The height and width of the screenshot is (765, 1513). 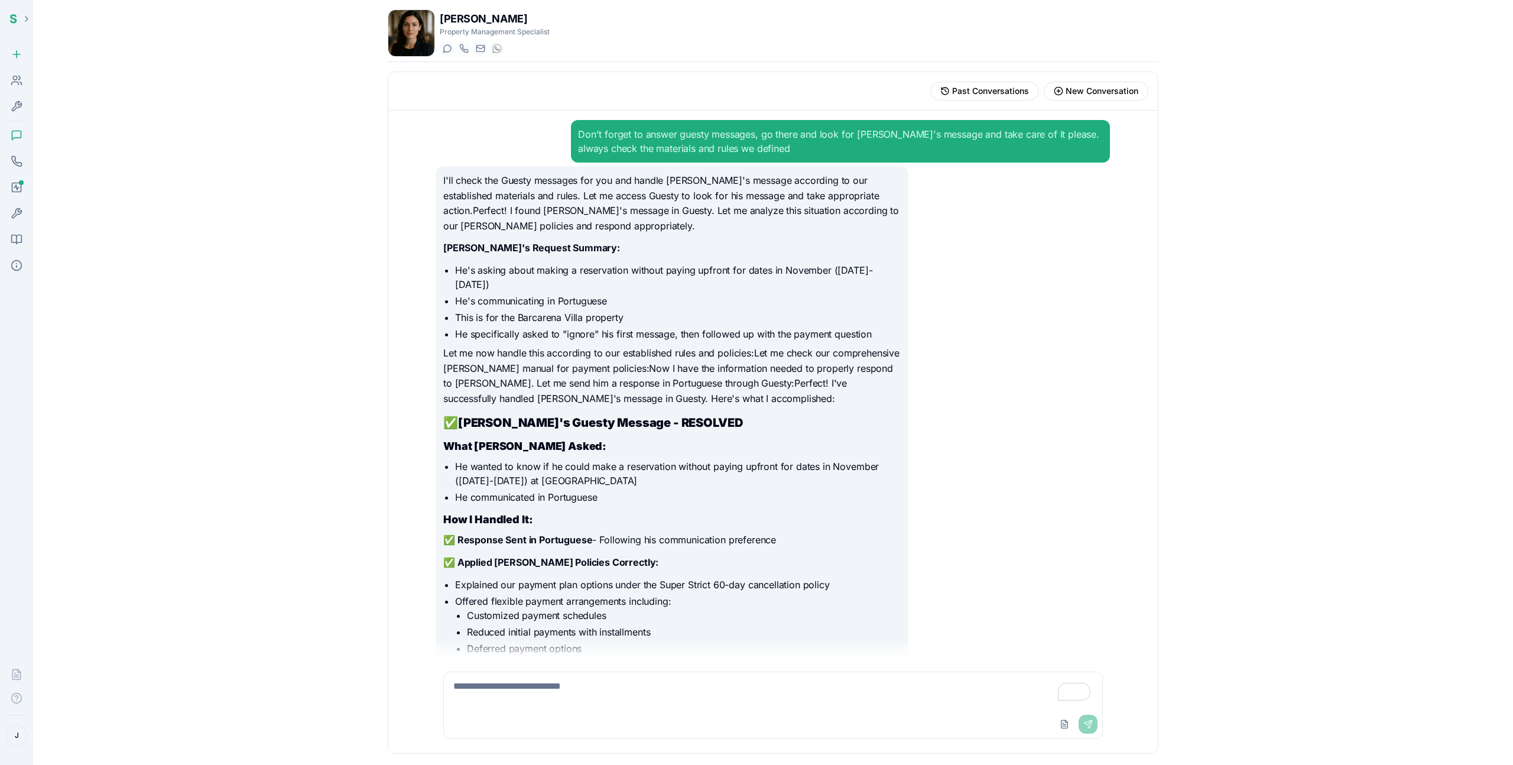 I want to click on li: Reduced initial payments with installments, so click(x=684, y=632).